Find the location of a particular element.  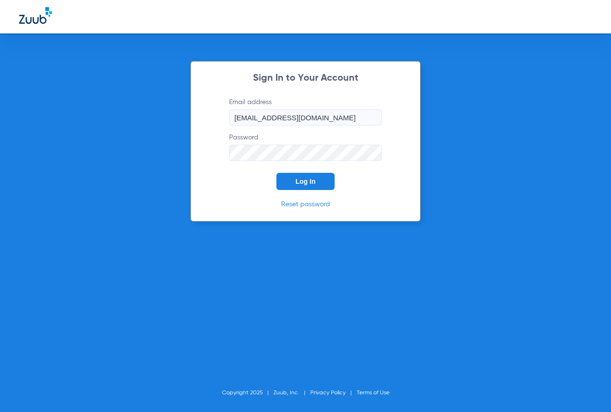

input: Email address is located at coordinates (305, 117).